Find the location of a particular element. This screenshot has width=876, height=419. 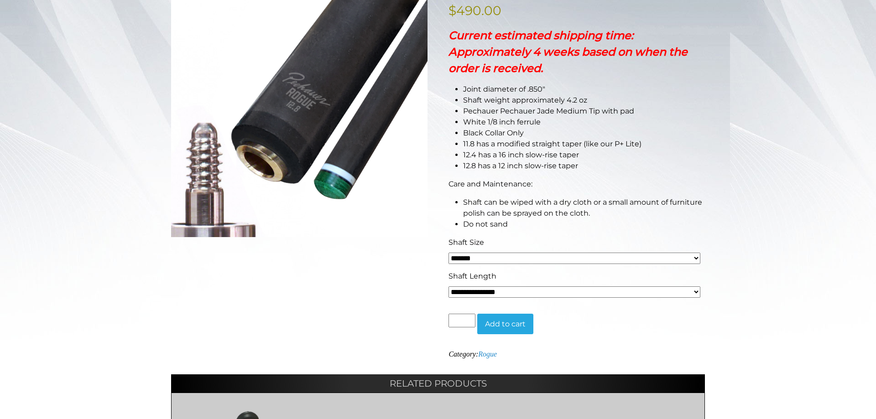

span: Category: is located at coordinates (472, 354).